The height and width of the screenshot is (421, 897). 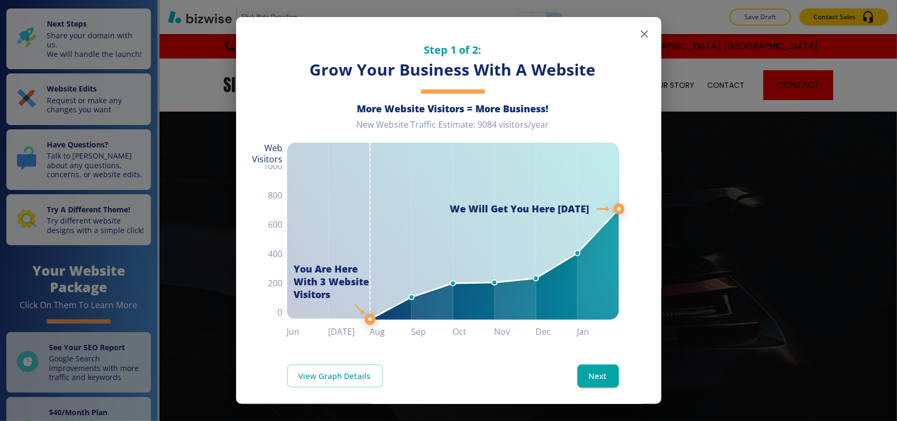 What do you see at coordinates (391, 331) in the screenshot?
I see `h6: Aug` at bounding box center [391, 331].